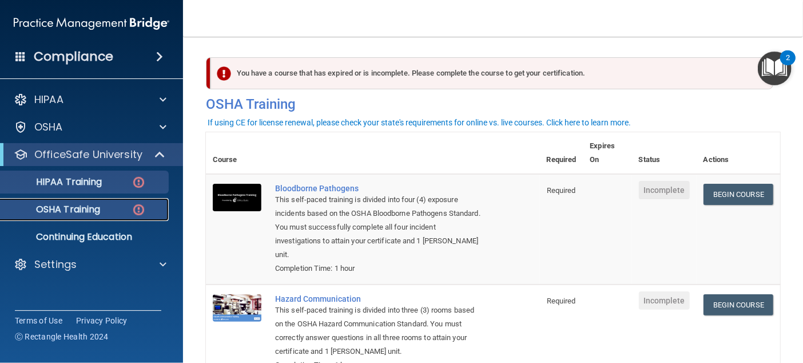  I want to click on th: Actions, so click(739, 153).